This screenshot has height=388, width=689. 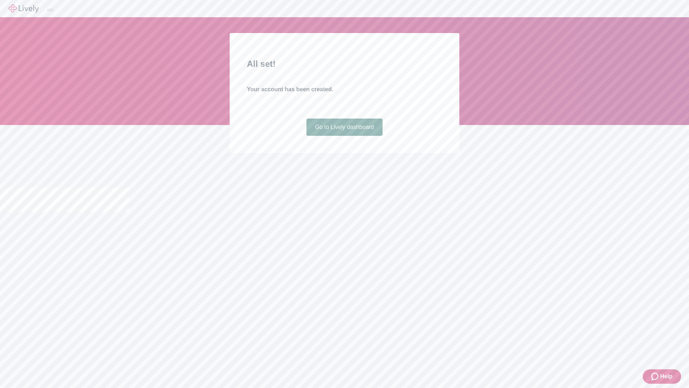 I want to click on img: Lively, so click(x=24, y=9).